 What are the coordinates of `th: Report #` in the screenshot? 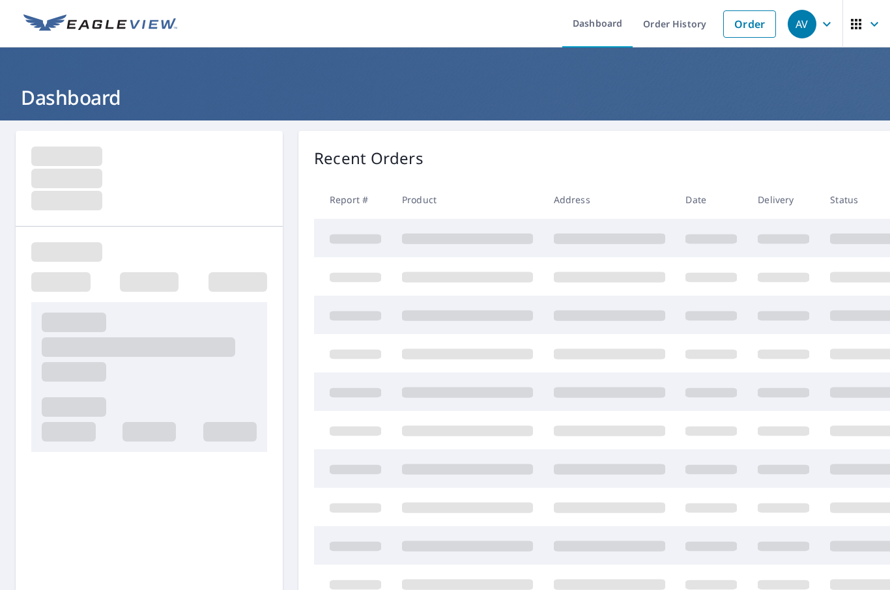 It's located at (353, 199).